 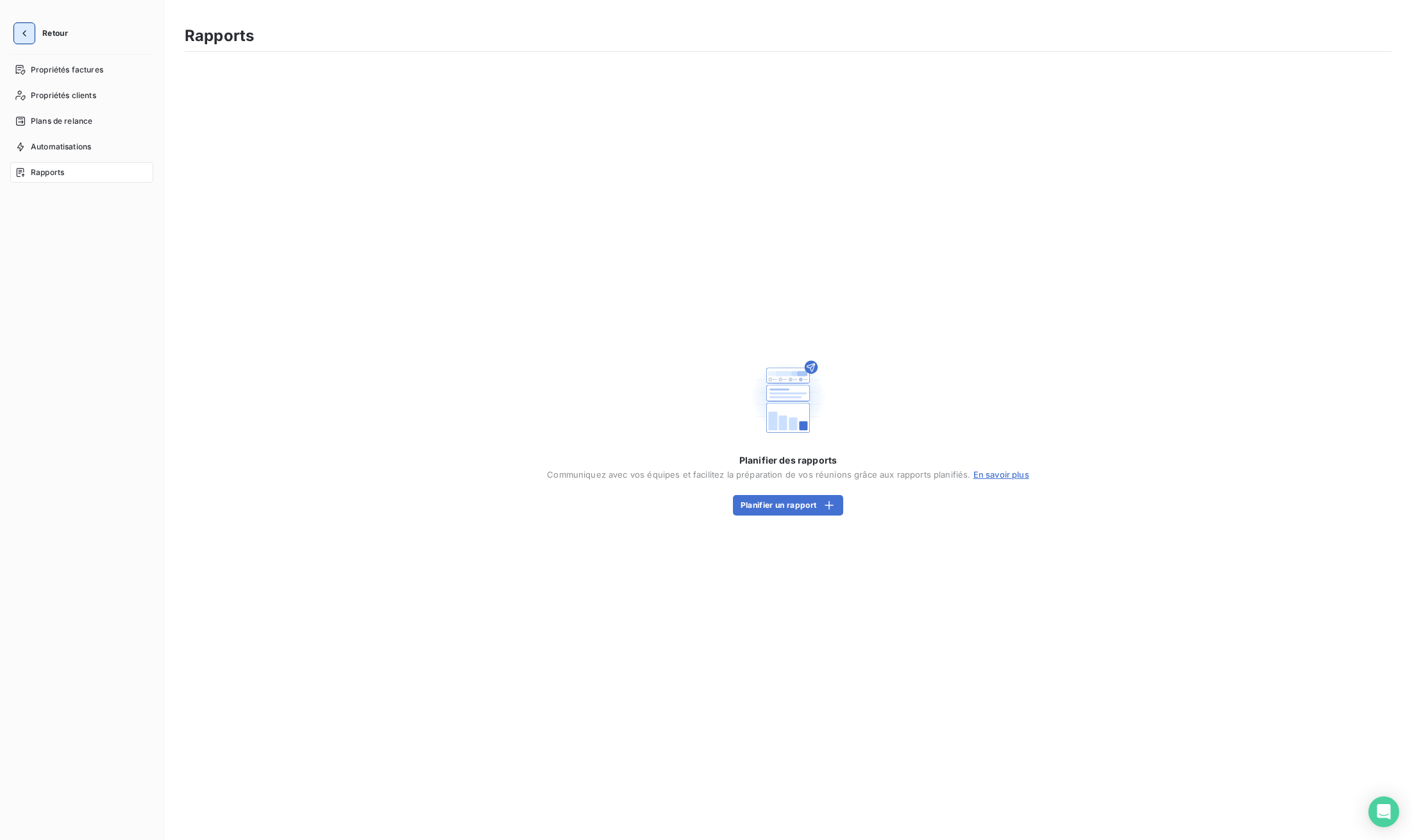 I want to click on img: Empty state, so click(x=788, y=397).